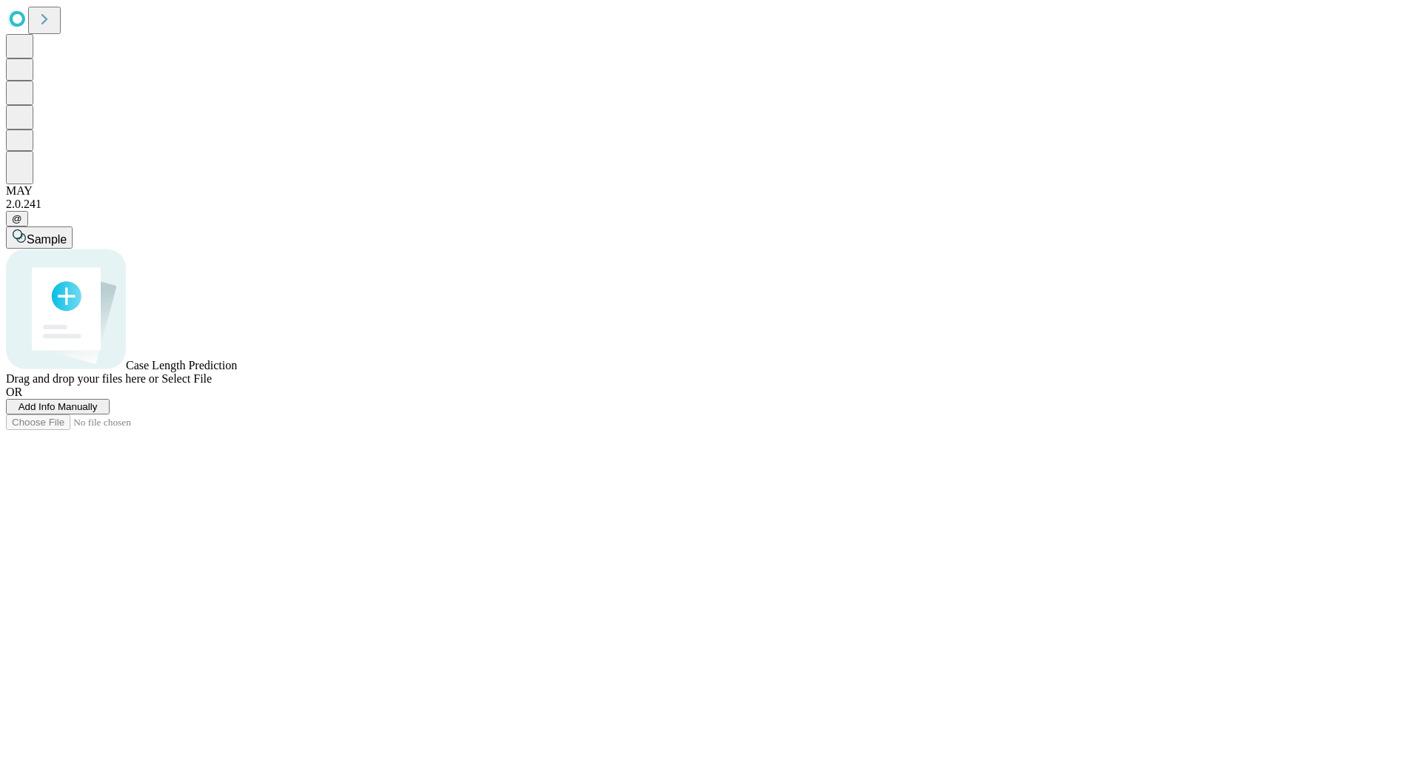 Image resolution: width=1422 pixels, height=763 pixels. I want to click on button: Sample, so click(39, 238).